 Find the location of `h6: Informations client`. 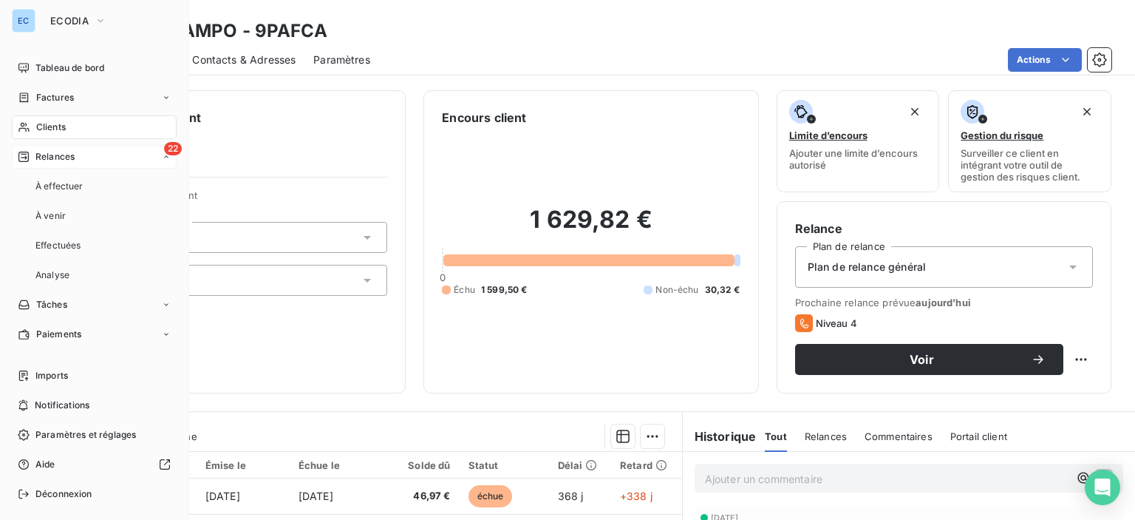

h6: Informations client is located at coordinates (238, 118).